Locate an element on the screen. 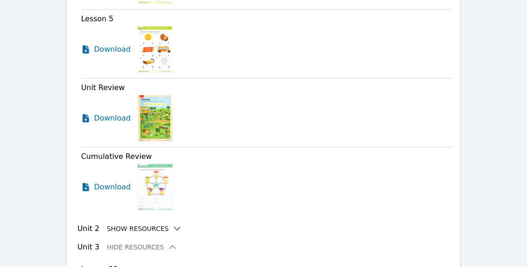  img: Unit Review is located at coordinates (155, 118).